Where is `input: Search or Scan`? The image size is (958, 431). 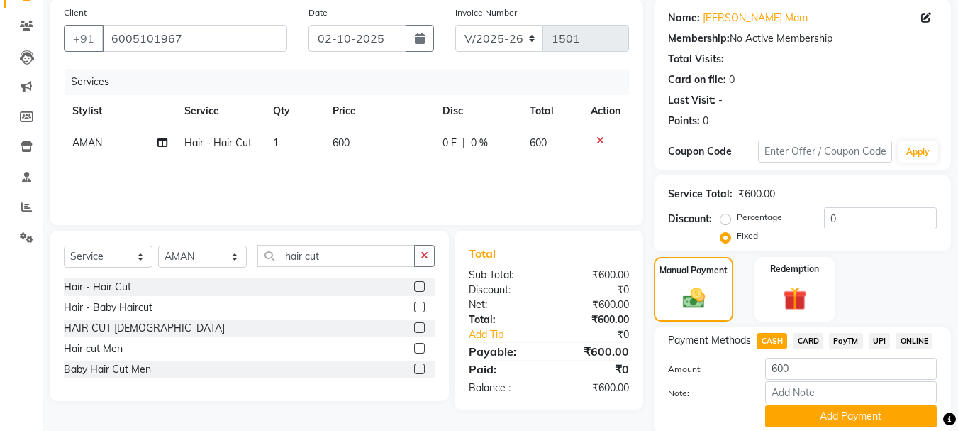
input: Search or Scan is located at coordinates (336, 255).